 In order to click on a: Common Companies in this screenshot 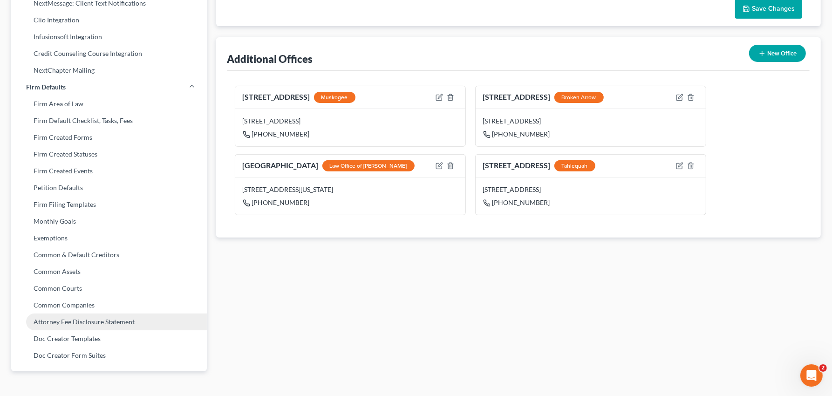, I will do `click(109, 305)`.